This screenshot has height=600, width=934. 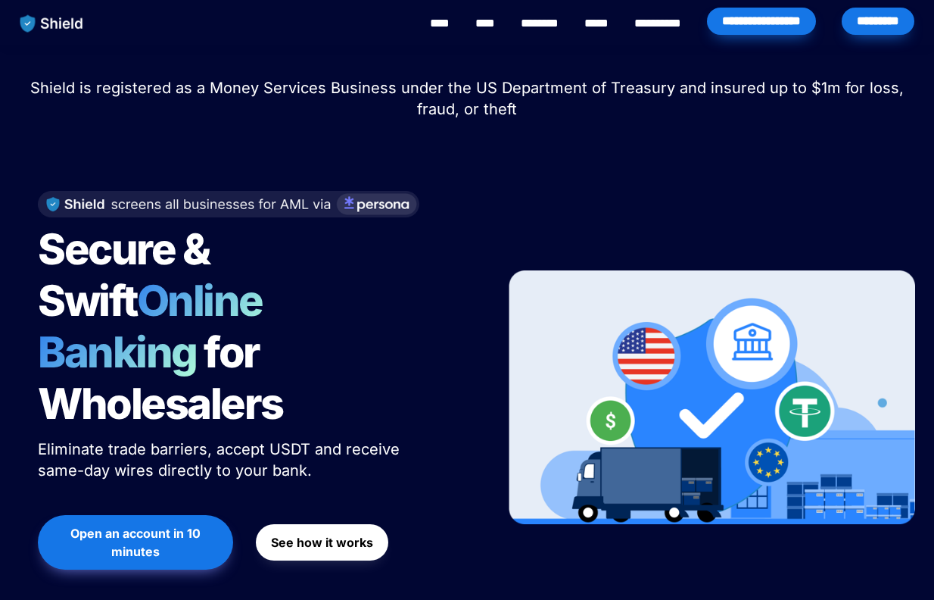 I want to click on button: Open an account in 10 minutes, so click(x=136, y=542).